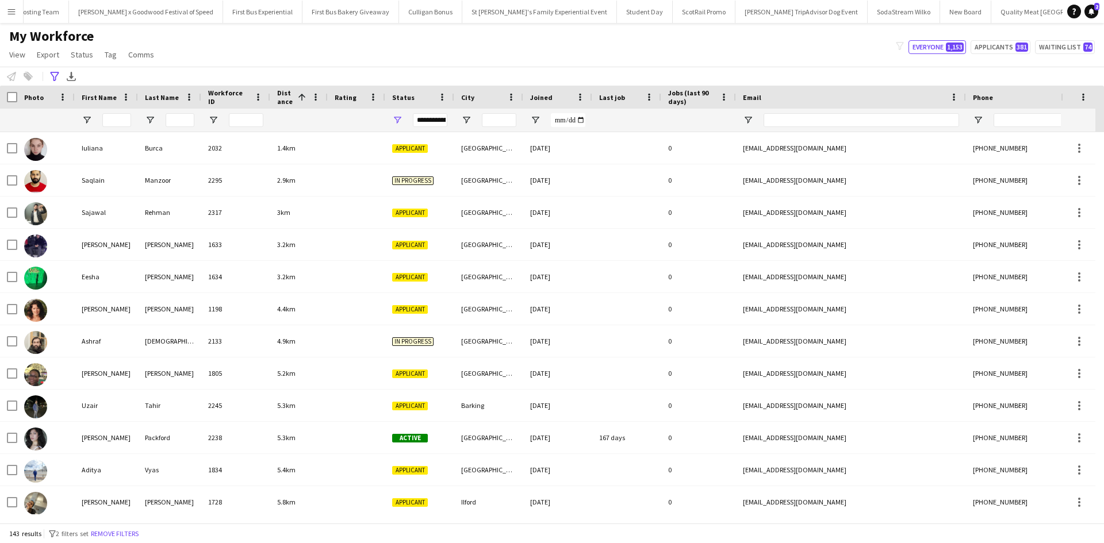 This screenshot has width=1104, height=543. I want to click on span: Tag, so click(110, 55).